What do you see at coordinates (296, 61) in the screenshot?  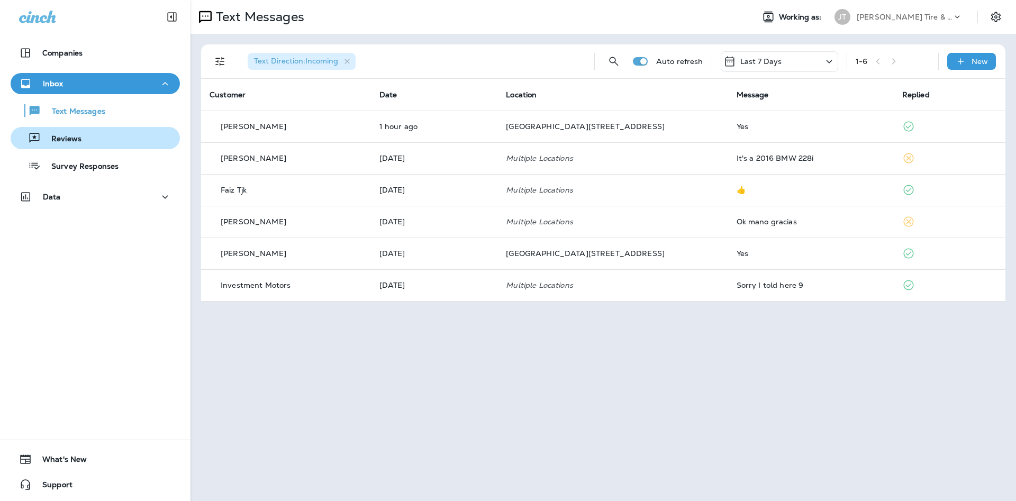 I see `span: Text Direction : Incoming` at bounding box center [296, 61].